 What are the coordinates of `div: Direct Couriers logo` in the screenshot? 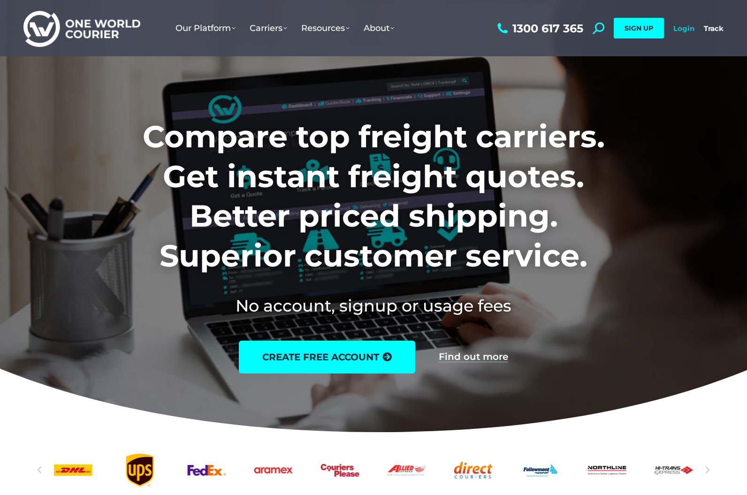 It's located at (474, 470).